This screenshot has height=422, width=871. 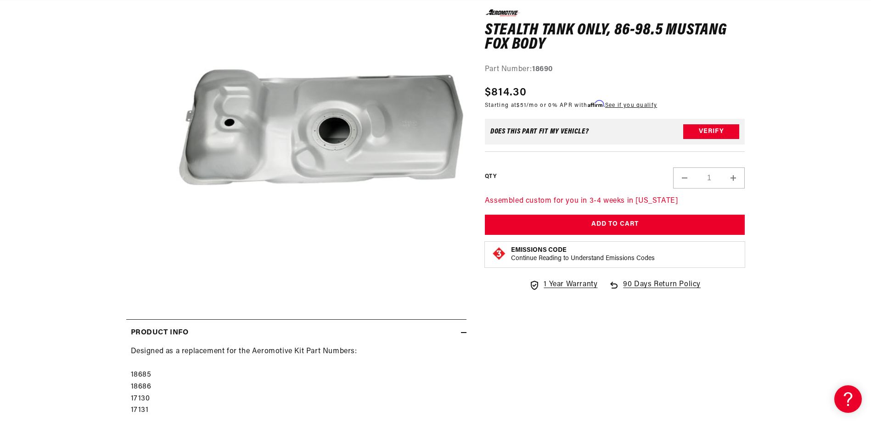 What do you see at coordinates (615, 225) in the screenshot?
I see `button: Add to Cart` at bounding box center [615, 225].